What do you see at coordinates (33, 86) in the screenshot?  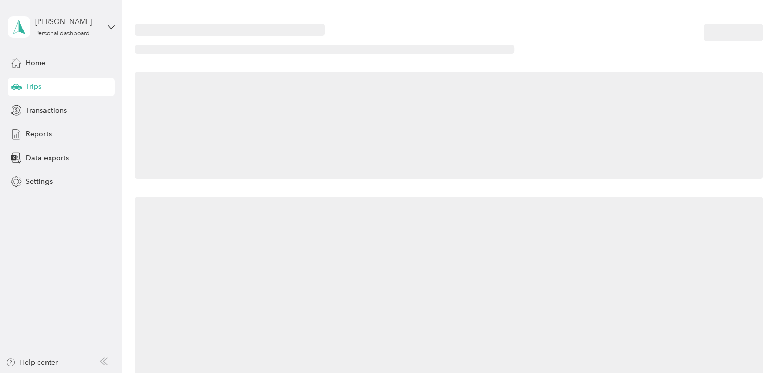 I see `span: Trips` at bounding box center [33, 86].